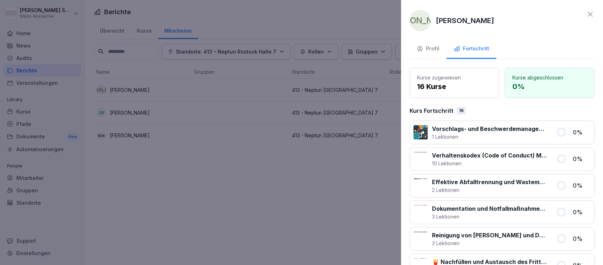  Describe the element at coordinates (489, 190) in the screenshot. I see `p: 2 Lektionen` at that location.